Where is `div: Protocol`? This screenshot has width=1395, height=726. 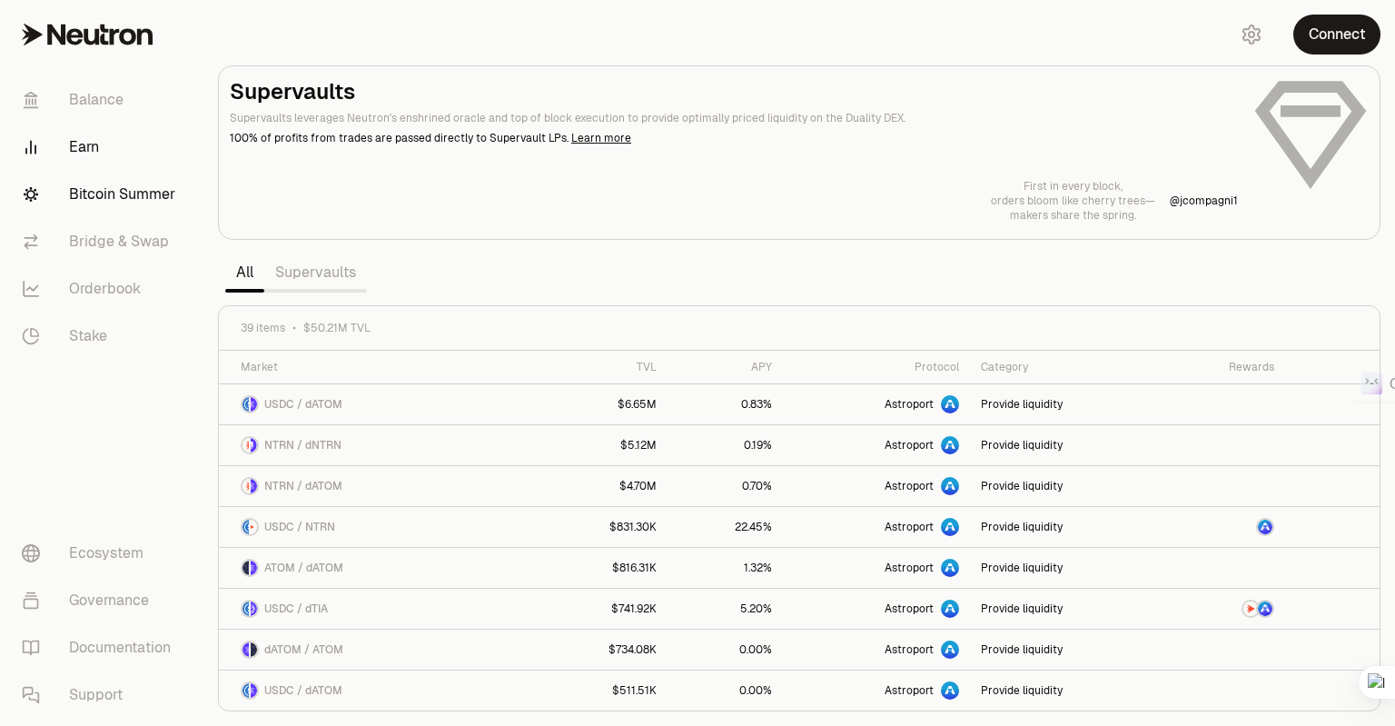
div: Protocol is located at coordinates (876, 367).